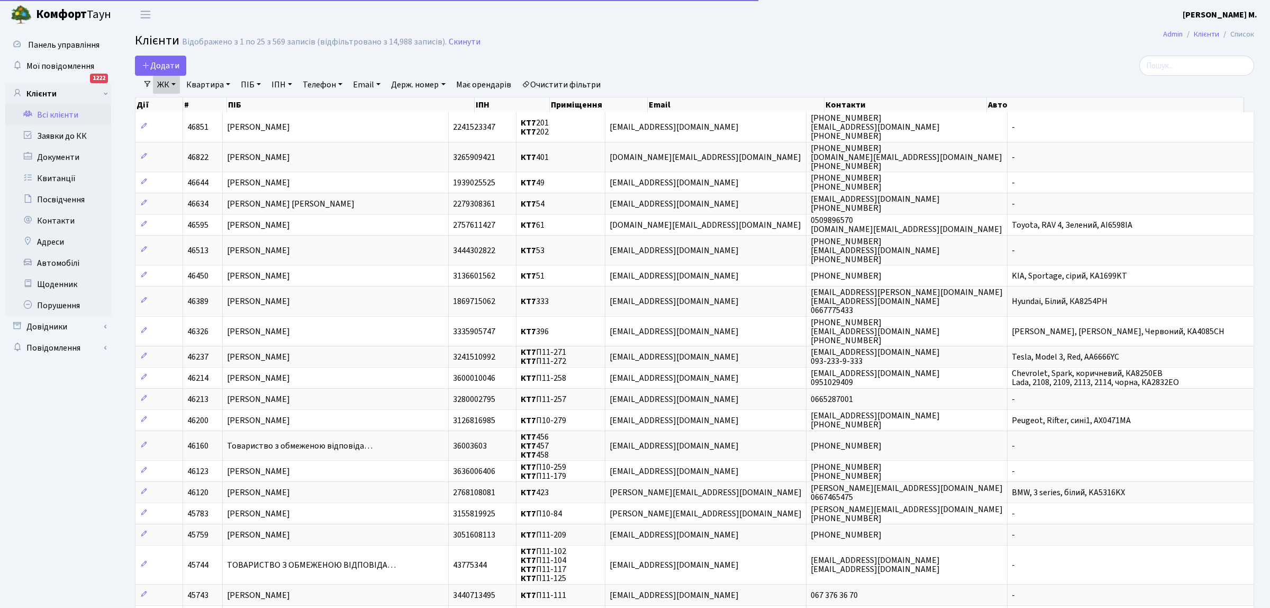 Image resolution: width=1270 pixels, height=608 pixels. I want to click on span: П11-111, so click(544, 595).